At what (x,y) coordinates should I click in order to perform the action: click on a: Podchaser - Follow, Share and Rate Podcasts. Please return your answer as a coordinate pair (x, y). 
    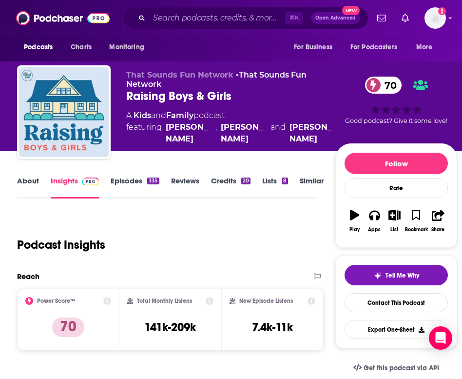
    Looking at the image, I should click on (63, 18).